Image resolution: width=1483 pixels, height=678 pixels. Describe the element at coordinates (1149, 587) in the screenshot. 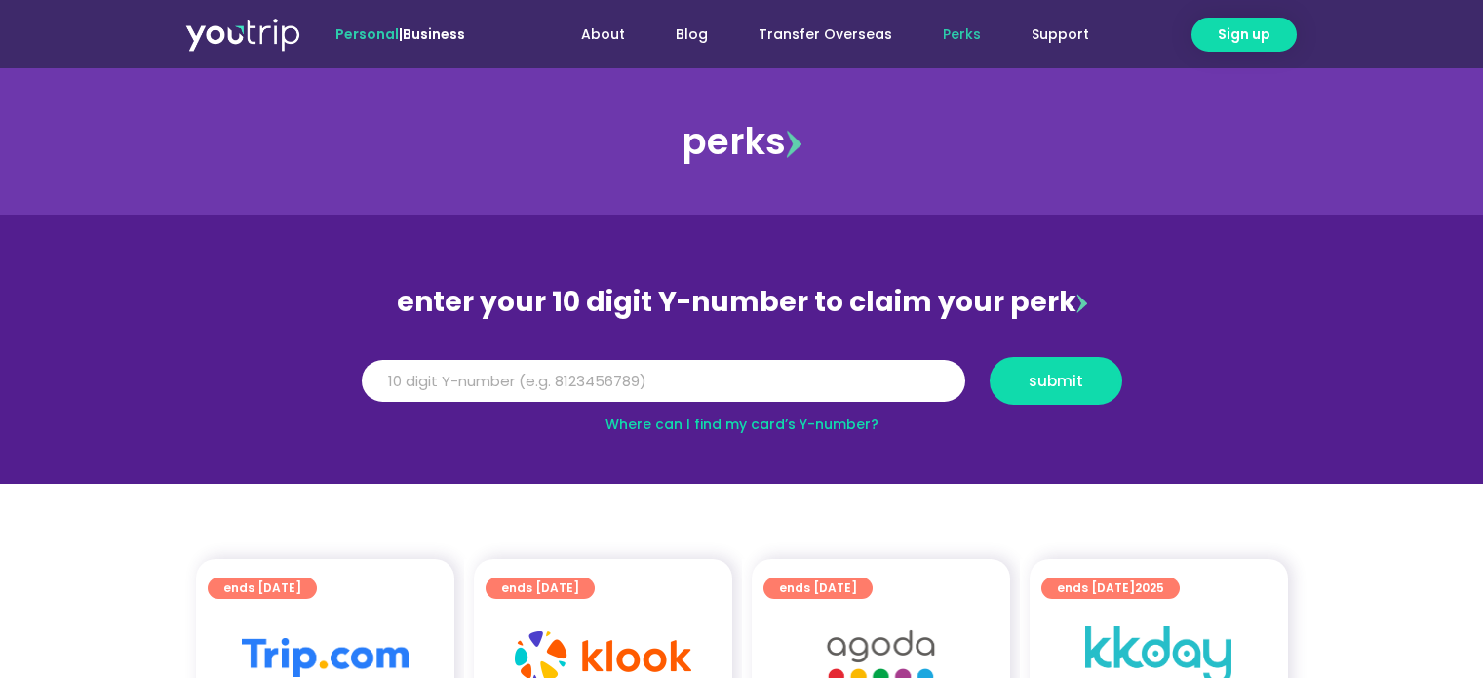

I see `span: 2025` at that location.